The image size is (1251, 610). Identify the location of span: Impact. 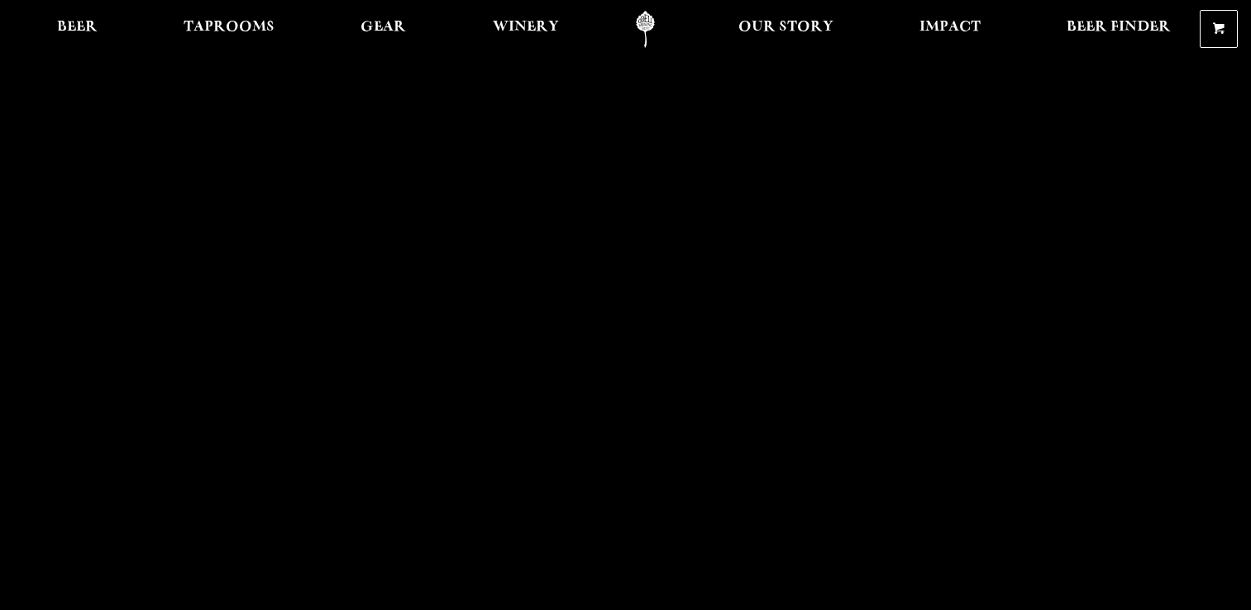
(950, 27).